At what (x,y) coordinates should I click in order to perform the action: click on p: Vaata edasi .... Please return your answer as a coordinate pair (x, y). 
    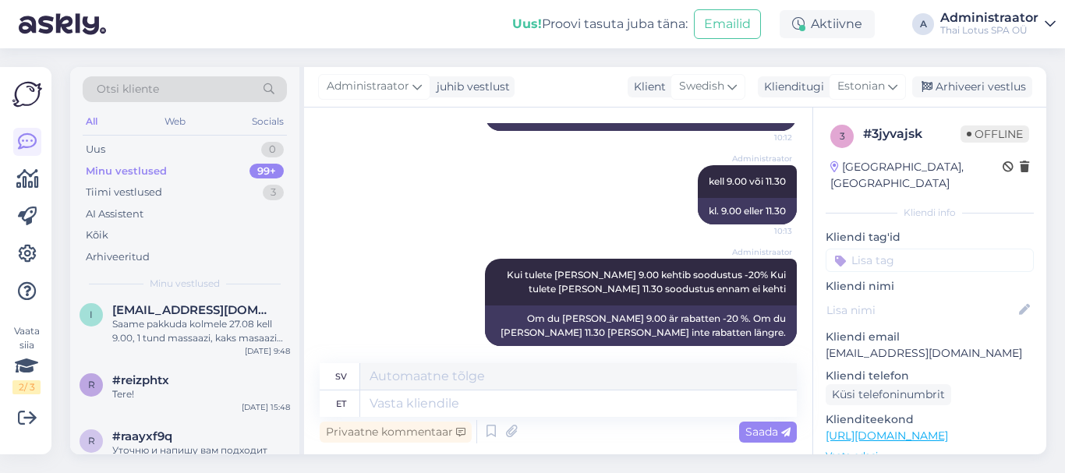
    Looking at the image, I should click on (930, 456).